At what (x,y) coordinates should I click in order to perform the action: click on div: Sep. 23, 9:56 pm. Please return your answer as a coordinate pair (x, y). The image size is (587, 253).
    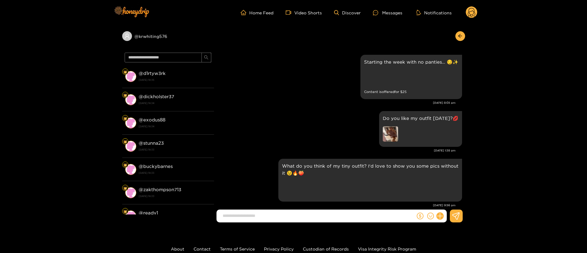
    Looking at the image, I should click on (370, 180).